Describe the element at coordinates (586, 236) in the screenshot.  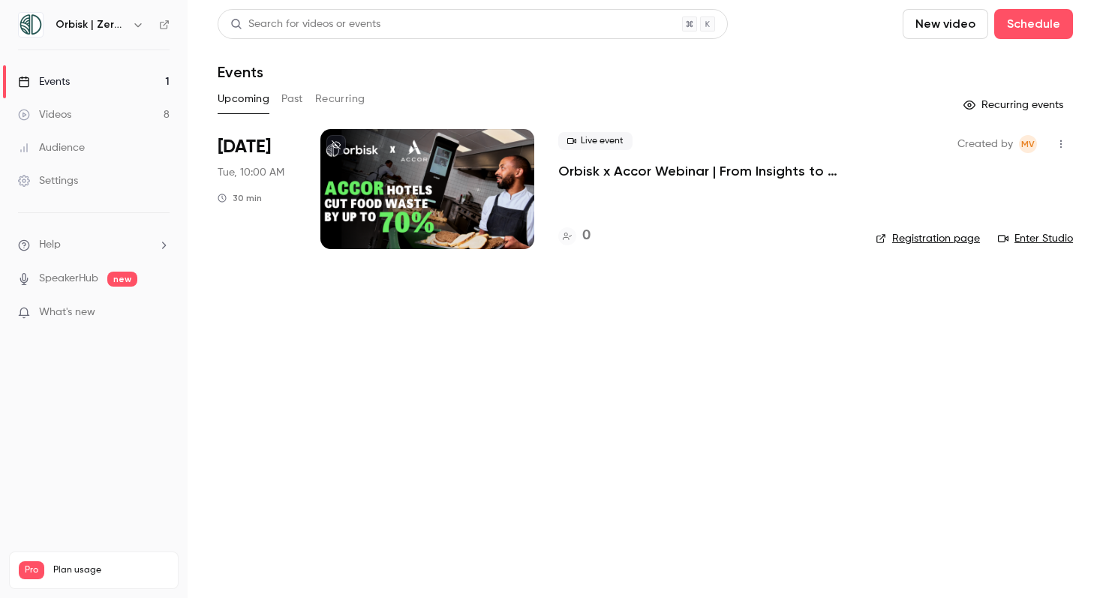
I see `h4: 0` at that location.